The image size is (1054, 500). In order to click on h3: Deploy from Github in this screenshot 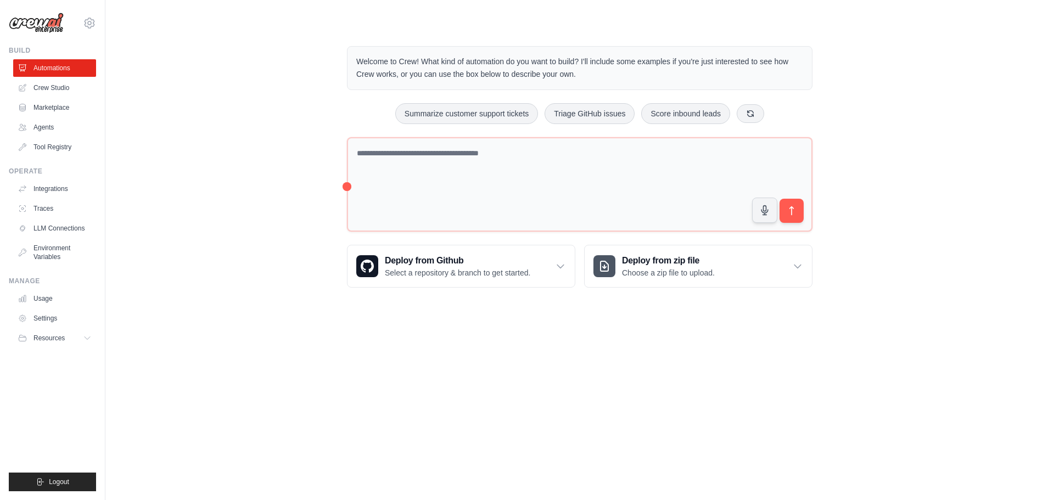, I will do `click(457, 261)`.